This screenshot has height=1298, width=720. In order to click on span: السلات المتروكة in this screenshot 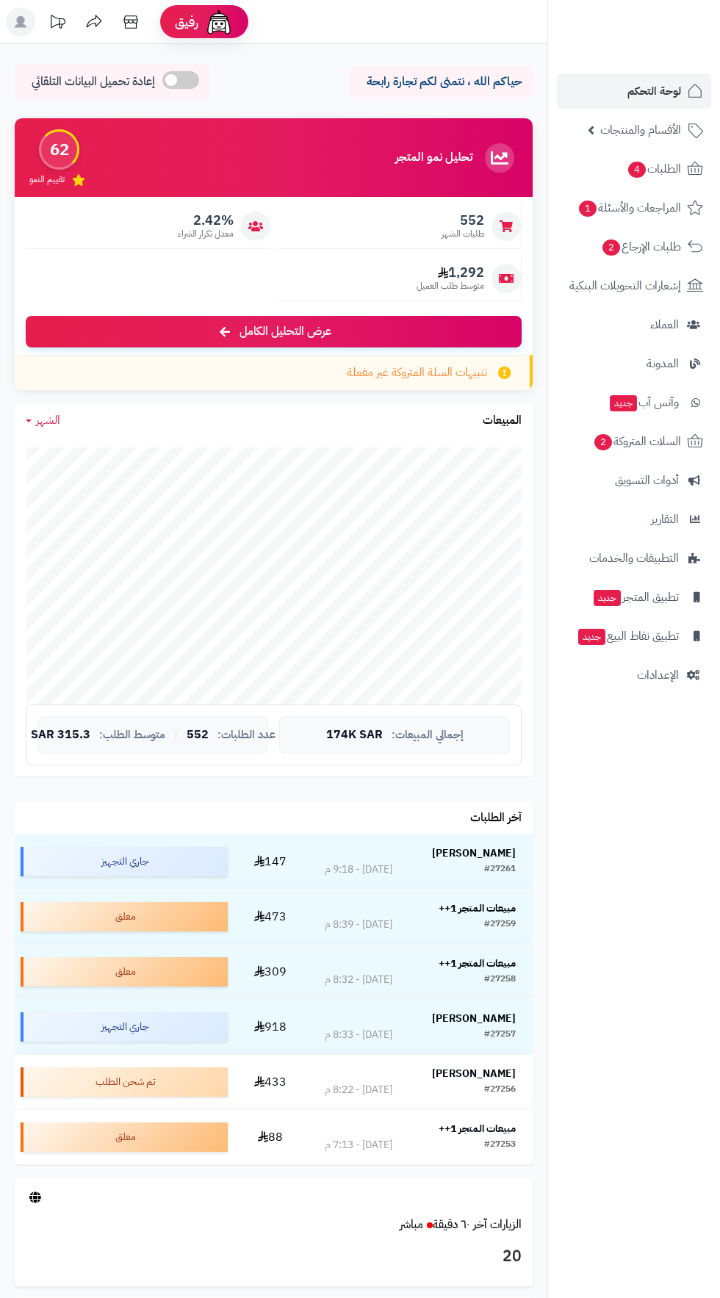, I will do `click(637, 441)`.